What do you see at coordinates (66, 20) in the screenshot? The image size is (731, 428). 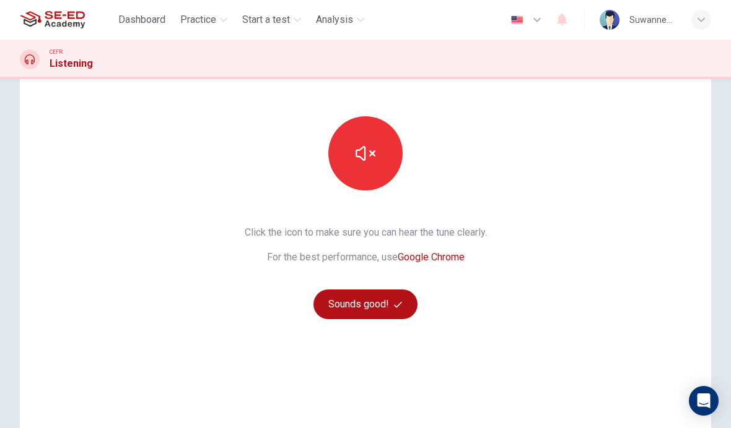 I see `a: SE-ED Academy logo` at bounding box center [66, 20].